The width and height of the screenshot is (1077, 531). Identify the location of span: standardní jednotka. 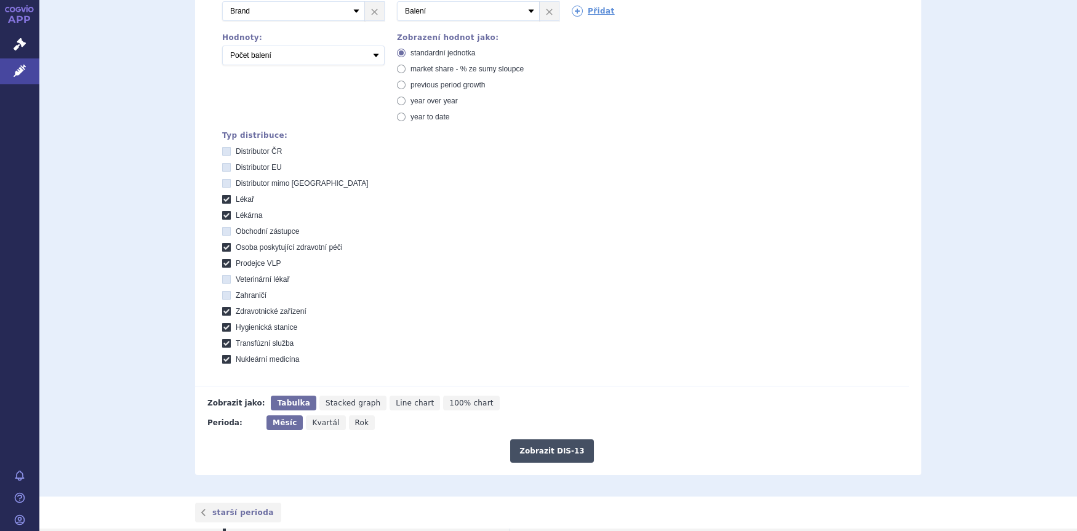
(442, 53).